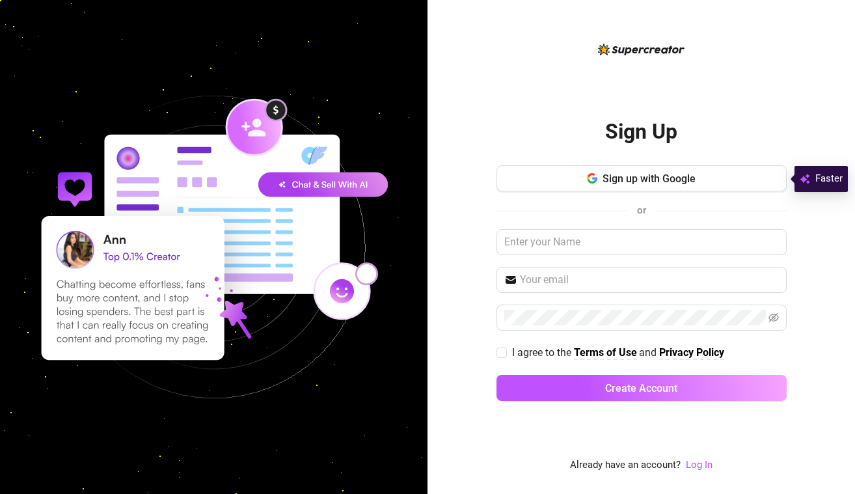 The width and height of the screenshot is (855, 494). I want to click on span: and, so click(648, 352).